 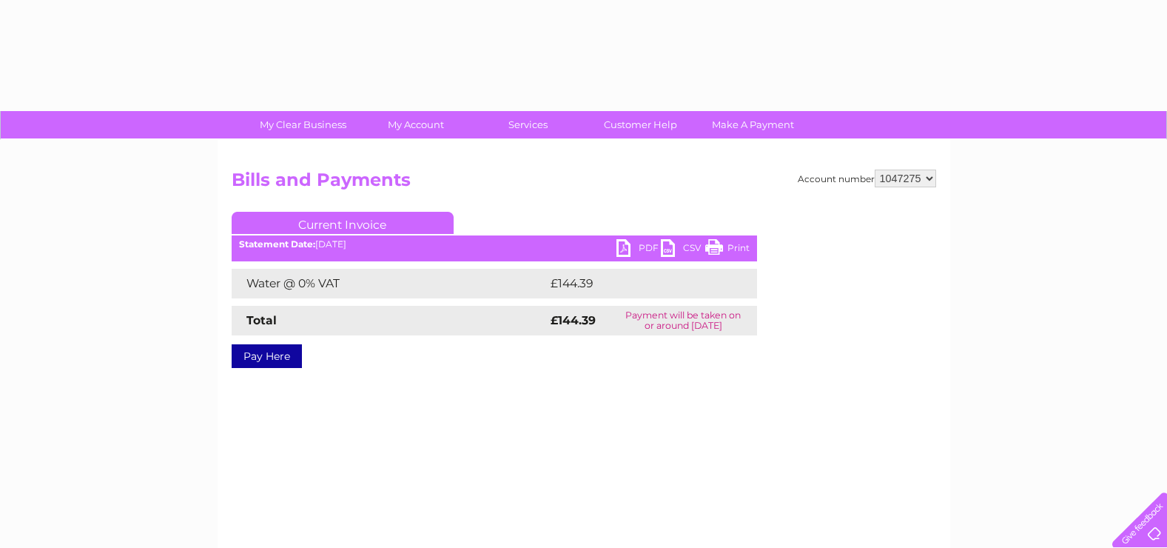 I want to click on a: Current Invoice, so click(x=343, y=223).